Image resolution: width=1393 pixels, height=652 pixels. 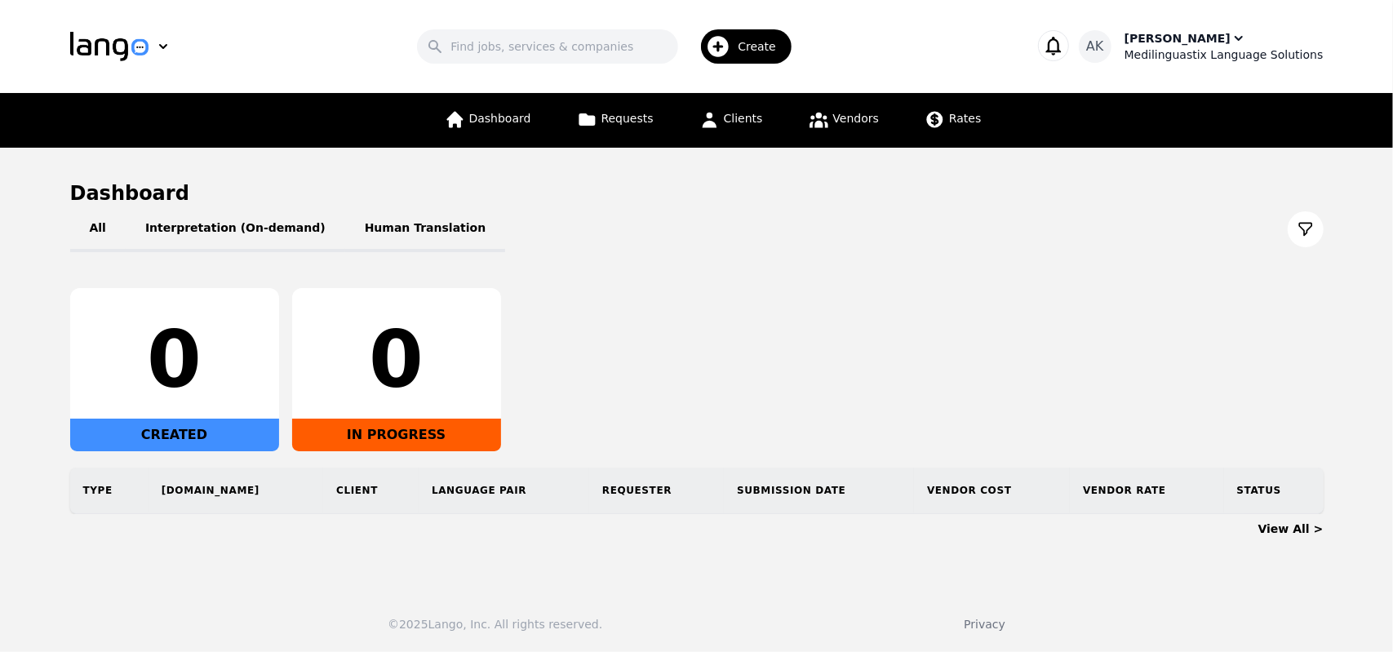 What do you see at coordinates (656, 490) in the screenshot?
I see `th: Requester` at bounding box center [656, 490].